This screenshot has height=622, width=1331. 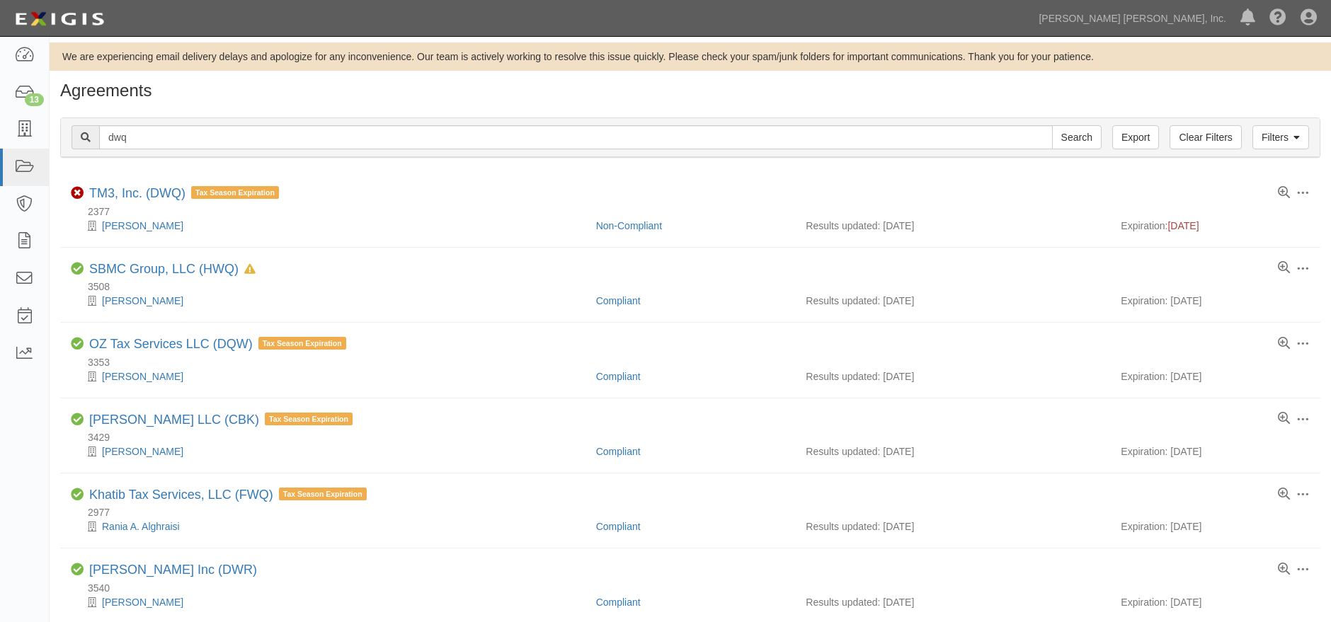 I want to click on div: Tanya Storms, so click(x=328, y=226).